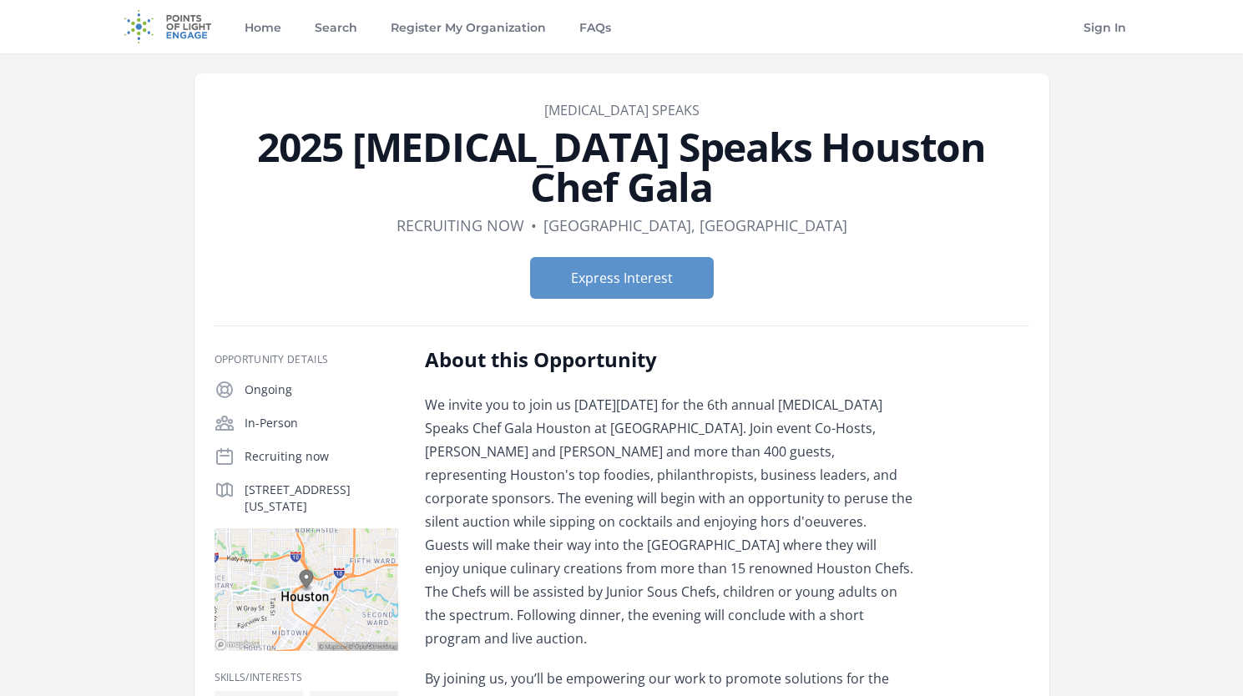 The image size is (1243, 696). I want to click on p: Ongoing, so click(321, 390).